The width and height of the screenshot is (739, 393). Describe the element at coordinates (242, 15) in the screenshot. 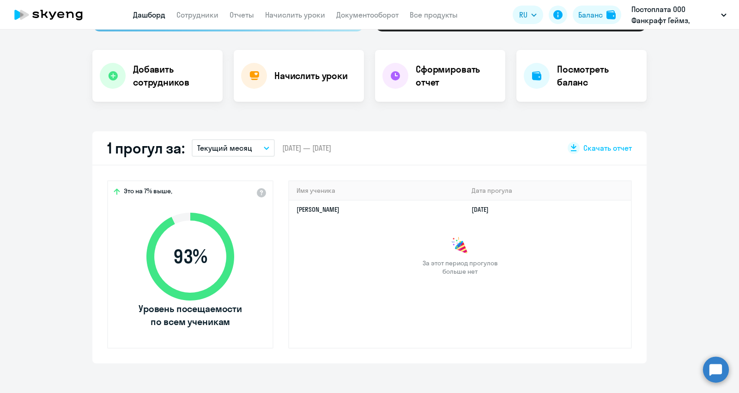

I see `a: Отчеты` at that location.